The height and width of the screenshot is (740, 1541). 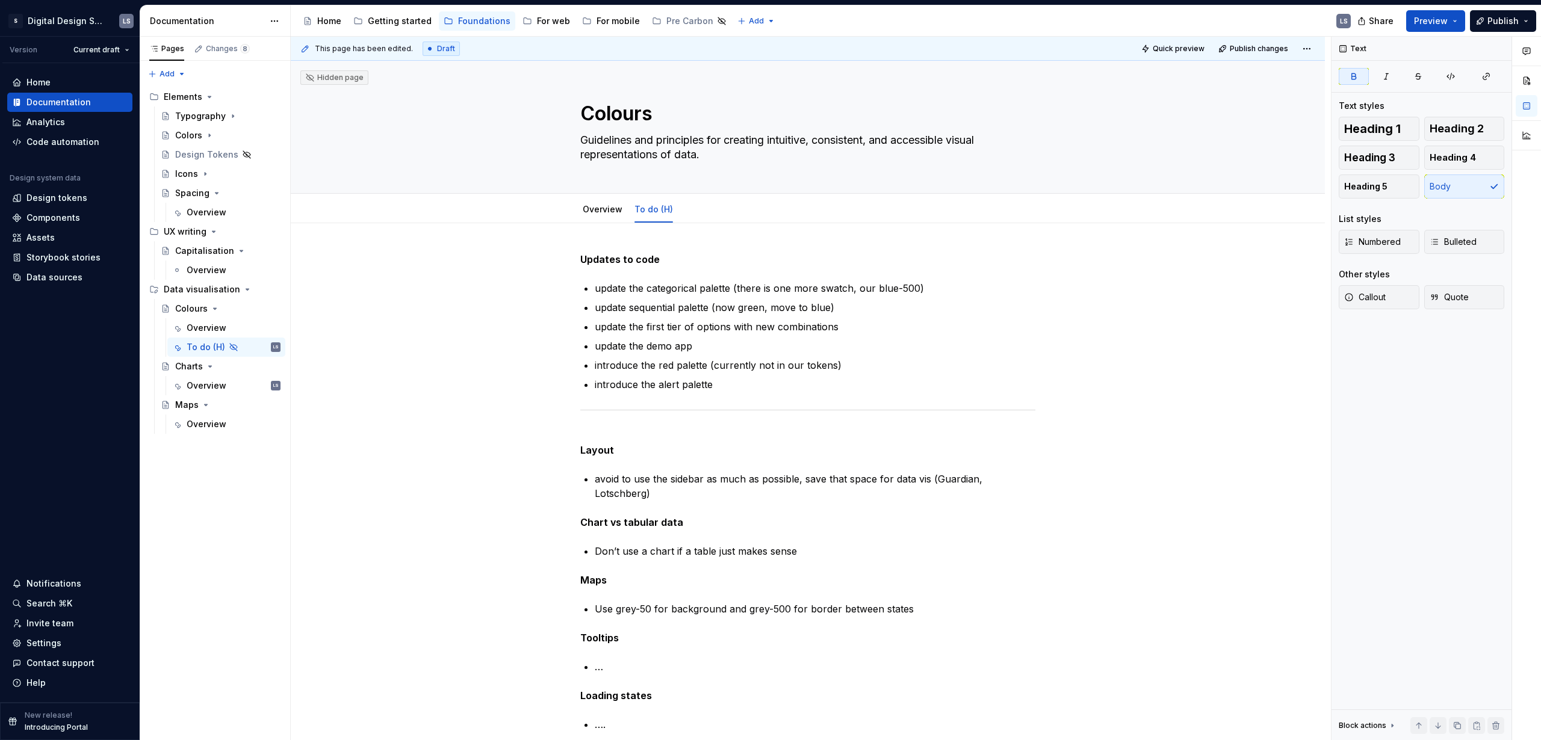 I want to click on a: Home, so click(x=322, y=21).